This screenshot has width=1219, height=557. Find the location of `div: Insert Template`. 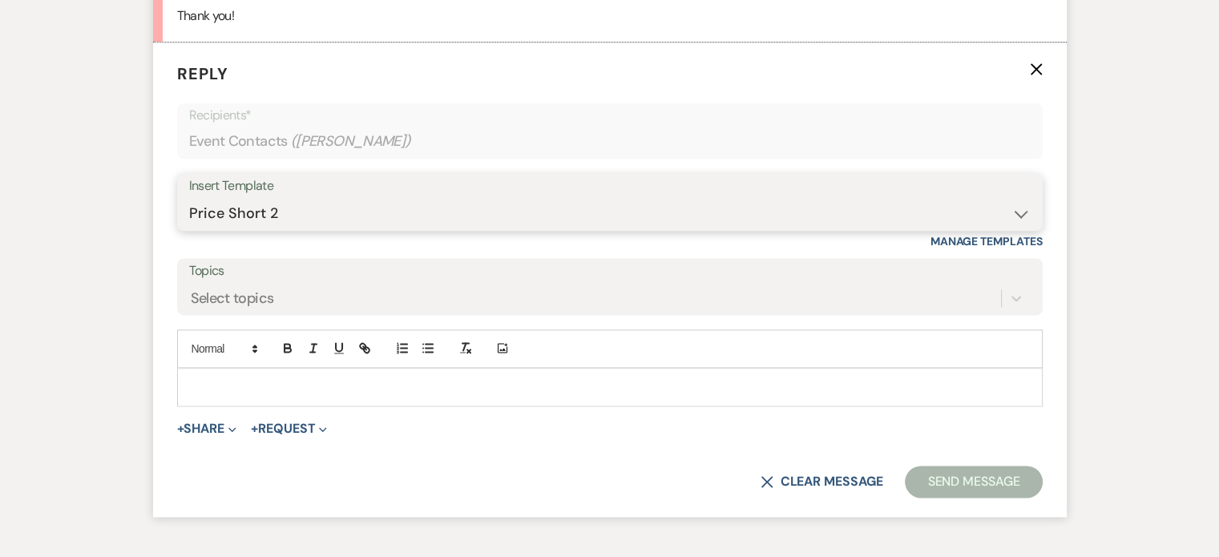

div: Insert Template is located at coordinates (610, 186).